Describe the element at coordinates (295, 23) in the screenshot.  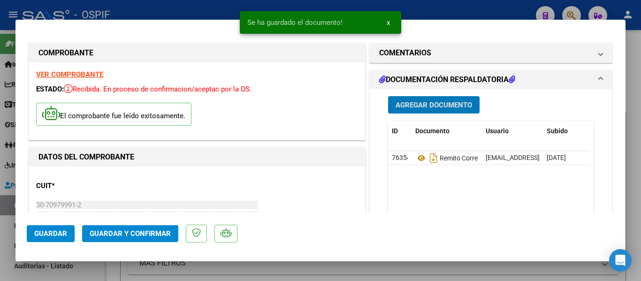
I see `span: Se ha guardado el documento!` at that location.